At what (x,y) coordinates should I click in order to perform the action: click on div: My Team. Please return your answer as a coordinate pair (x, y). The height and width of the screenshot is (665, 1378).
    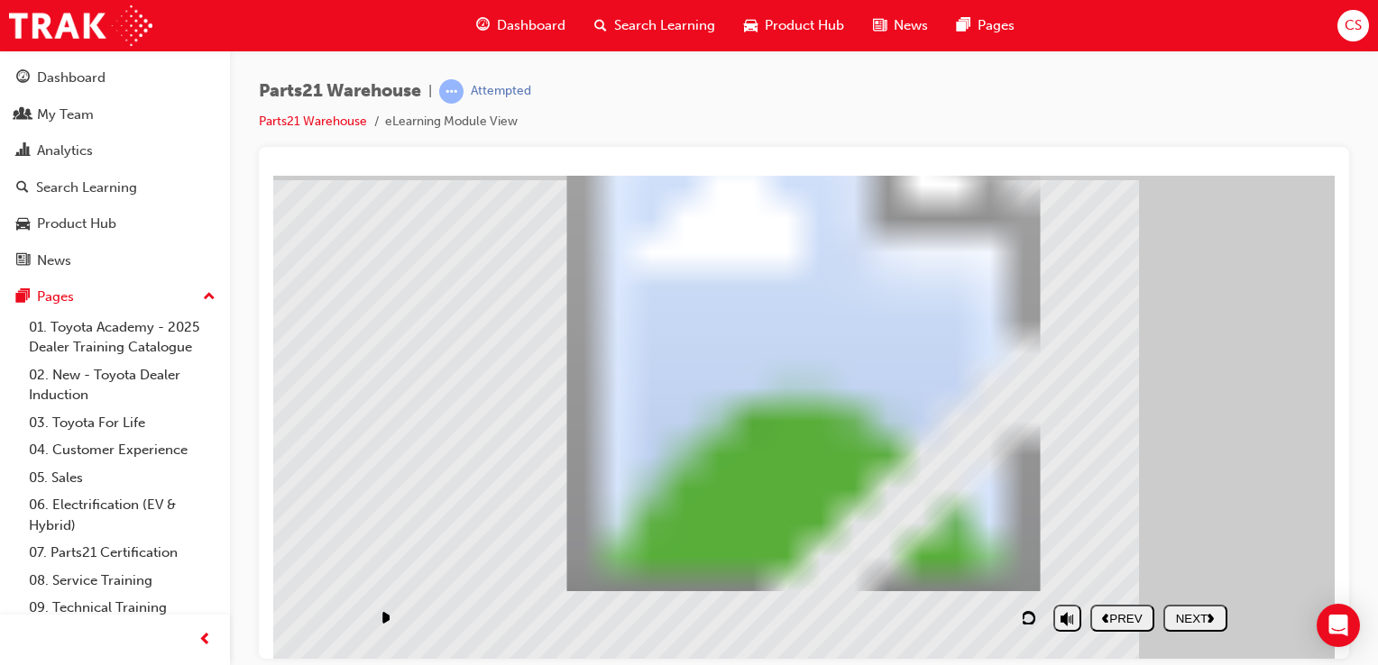
    Looking at the image, I should click on (65, 115).